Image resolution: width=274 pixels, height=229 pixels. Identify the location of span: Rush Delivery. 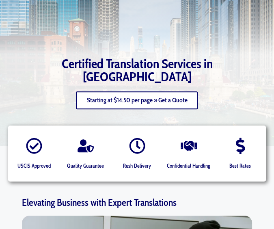
(137, 165).